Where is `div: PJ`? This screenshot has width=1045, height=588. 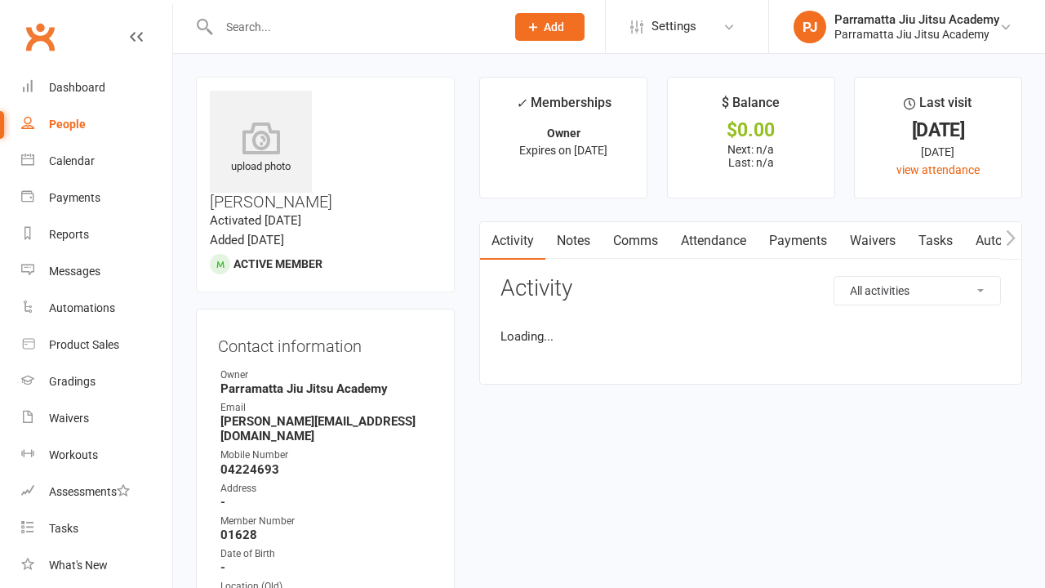
div: PJ is located at coordinates (810, 27).